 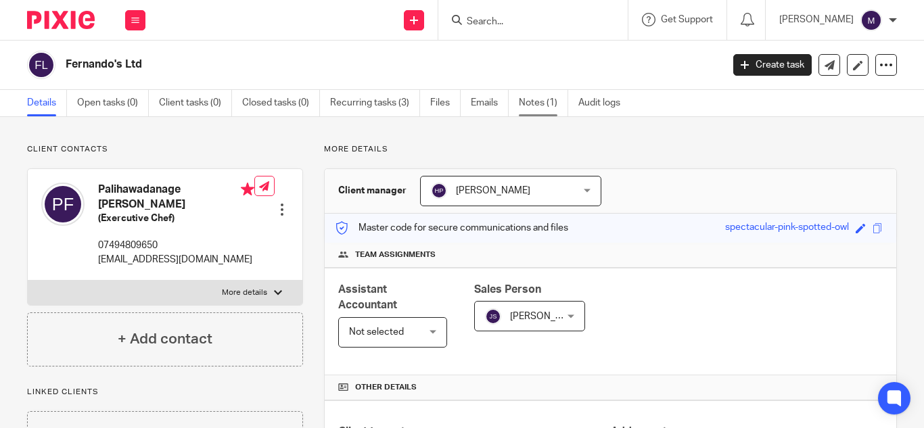 What do you see at coordinates (248, 189) in the screenshot?
I see `i: Primary` at bounding box center [248, 189].